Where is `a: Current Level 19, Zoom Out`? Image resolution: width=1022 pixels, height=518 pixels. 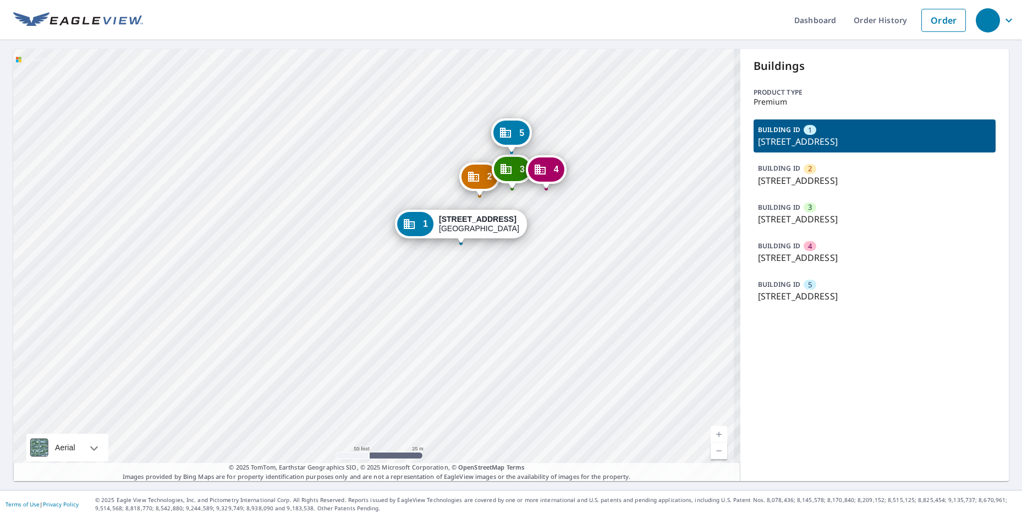 a: Current Level 19, Zoom Out is located at coordinates (719, 451).